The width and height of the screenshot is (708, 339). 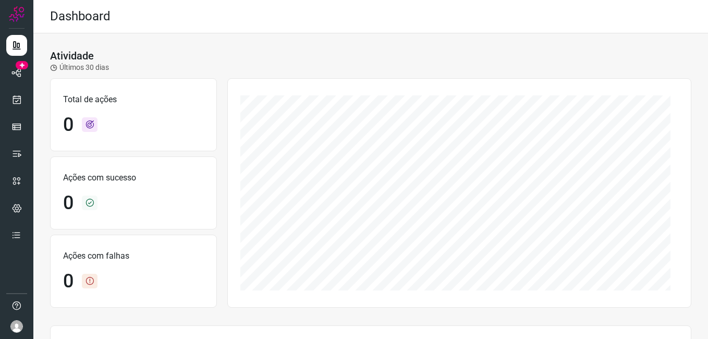 I want to click on h2: Dashboard, so click(x=80, y=16).